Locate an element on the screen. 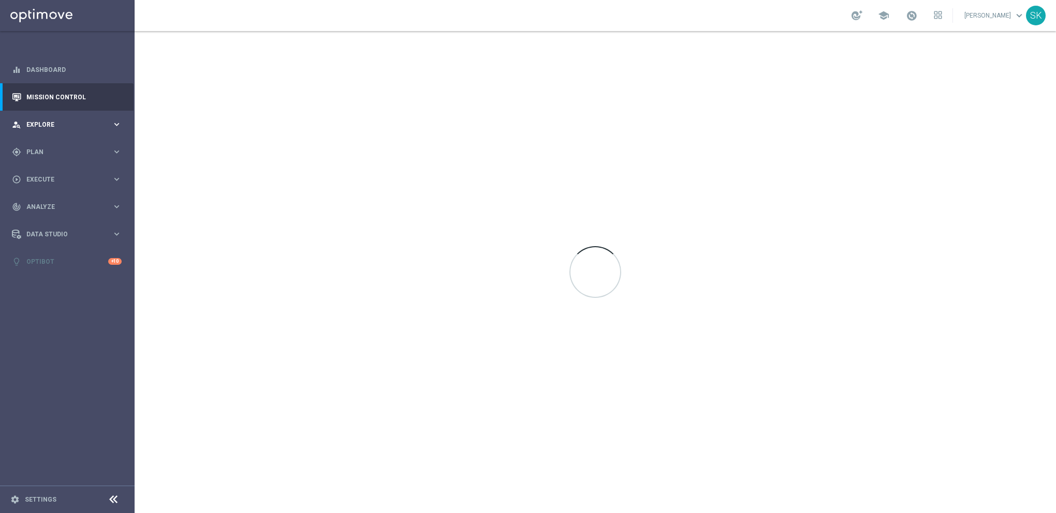 The image size is (1056, 513). a: Mission Control is located at coordinates (74, 97).